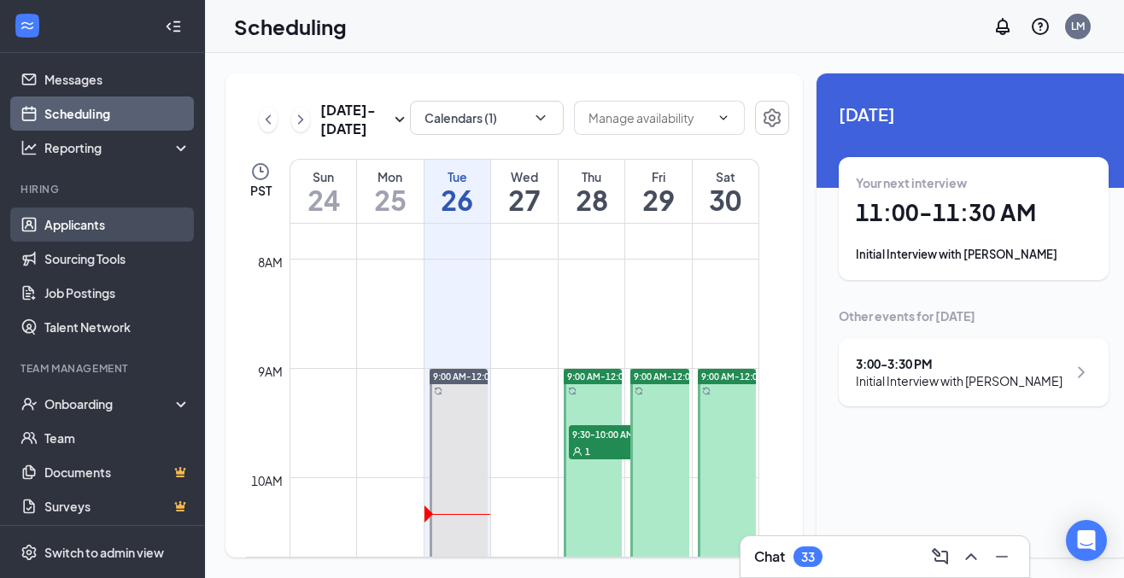 The image size is (1124, 578). What do you see at coordinates (940, 557) in the screenshot?
I see `svg: ComposeMessage` at bounding box center [940, 557].